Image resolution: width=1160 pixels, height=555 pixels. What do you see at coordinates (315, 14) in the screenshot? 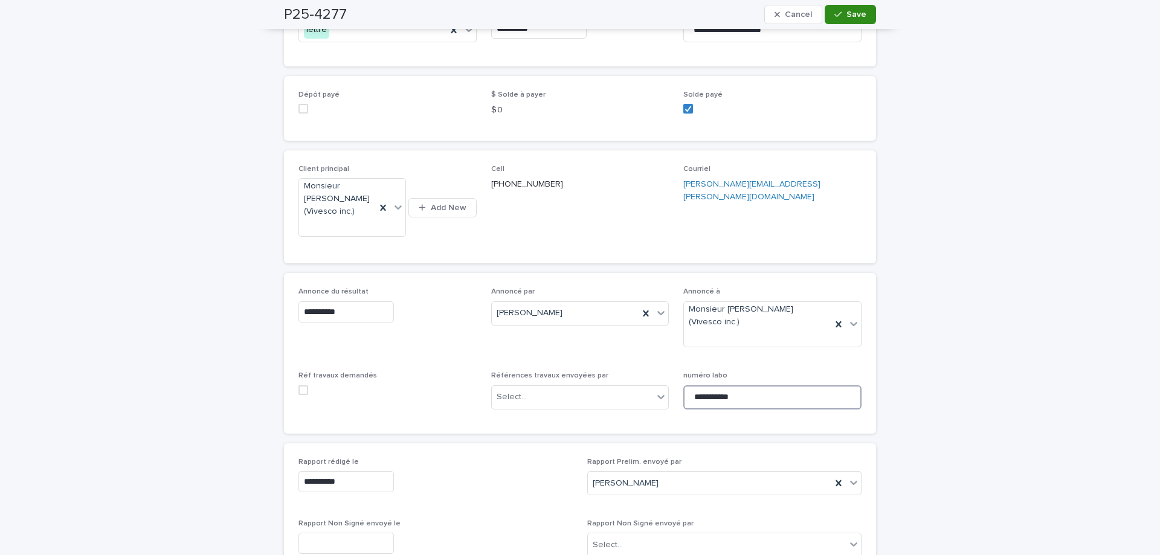
I see `h2: P25-4277` at bounding box center [315, 14].